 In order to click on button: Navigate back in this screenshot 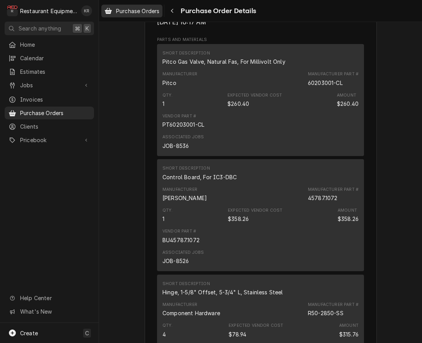, I will do `click(172, 11)`.